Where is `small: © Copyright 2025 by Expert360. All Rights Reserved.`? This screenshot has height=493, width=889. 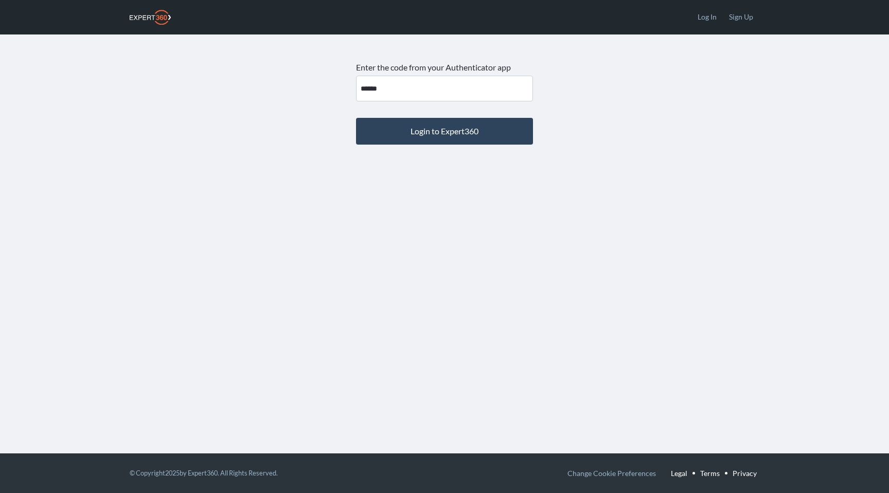 small: © Copyright 2025 by Expert360. All Rights Reserved. is located at coordinates (204, 473).